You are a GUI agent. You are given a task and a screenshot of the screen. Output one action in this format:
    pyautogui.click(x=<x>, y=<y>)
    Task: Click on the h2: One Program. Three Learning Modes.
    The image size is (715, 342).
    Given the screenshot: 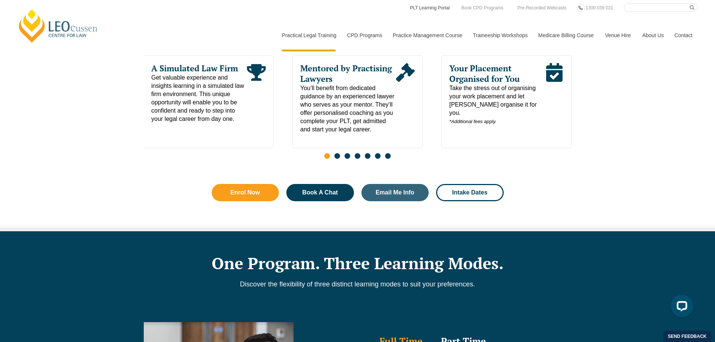 What is the action you would take?
    pyautogui.click(x=358, y=263)
    